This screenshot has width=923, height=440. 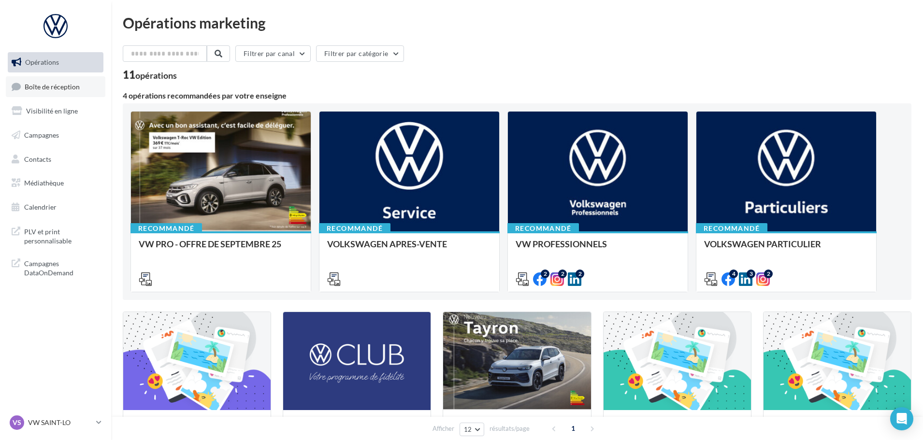 What do you see at coordinates (733, 274) in the screenshot?
I see `div: 4` at bounding box center [733, 274].